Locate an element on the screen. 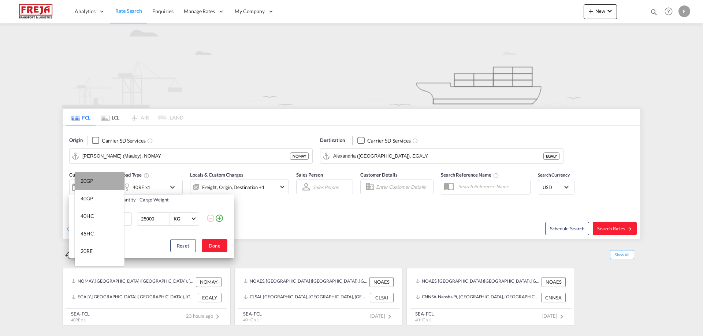  div: 20RE is located at coordinates (86, 251).